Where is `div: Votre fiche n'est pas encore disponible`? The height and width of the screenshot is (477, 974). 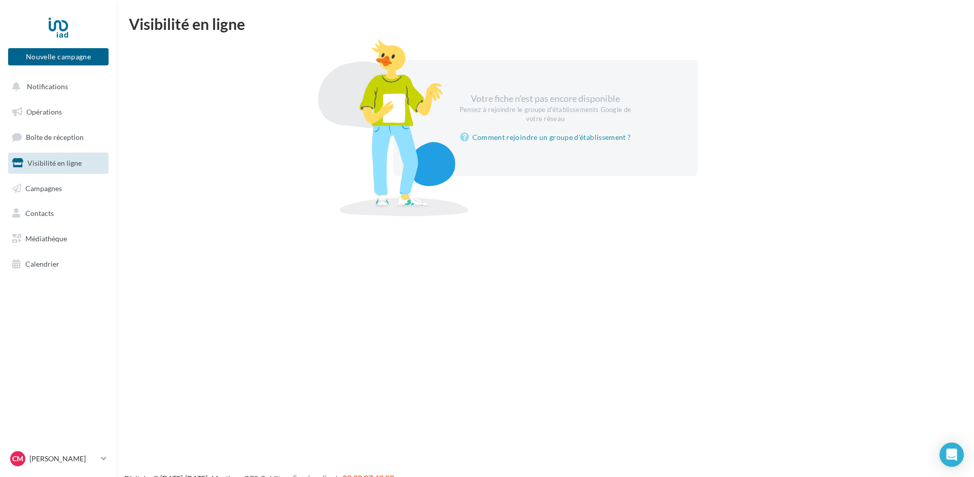 div: Votre fiche n'est pas encore disponible is located at coordinates (545, 108).